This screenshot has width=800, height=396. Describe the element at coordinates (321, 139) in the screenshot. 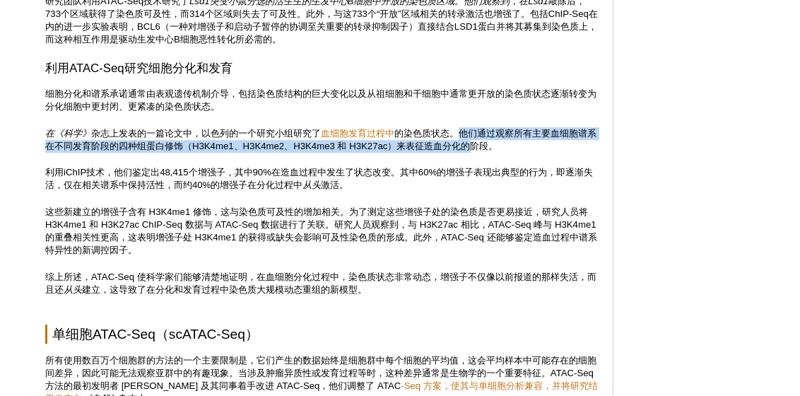

I see `font: 的染色质状态。他们通过观察所有主要血细胞谱系在不同发育阶段的四种组蛋白修饰（H3K4me1、H3K4me2、H3K4me3 和 H3K27ac）来表征造血分化的阶段。` at that location.